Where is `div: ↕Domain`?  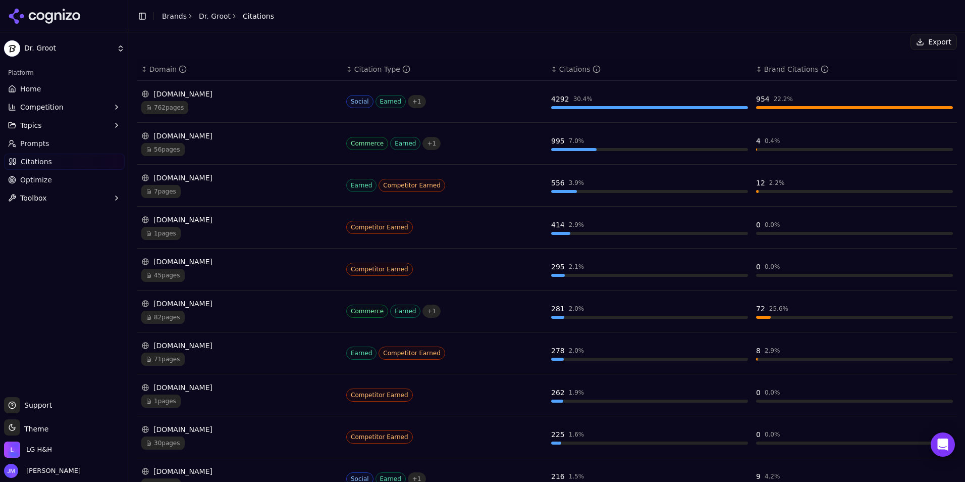 div: ↕Domain is located at coordinates (240, 69).